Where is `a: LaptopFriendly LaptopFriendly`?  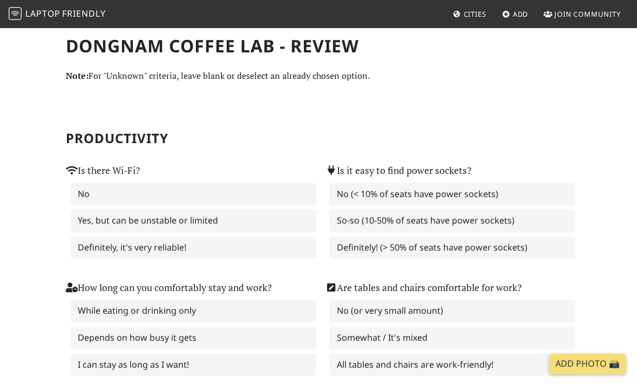
a: LaptopFriendly LaptopFriendly is located at coordinates (57, 14).